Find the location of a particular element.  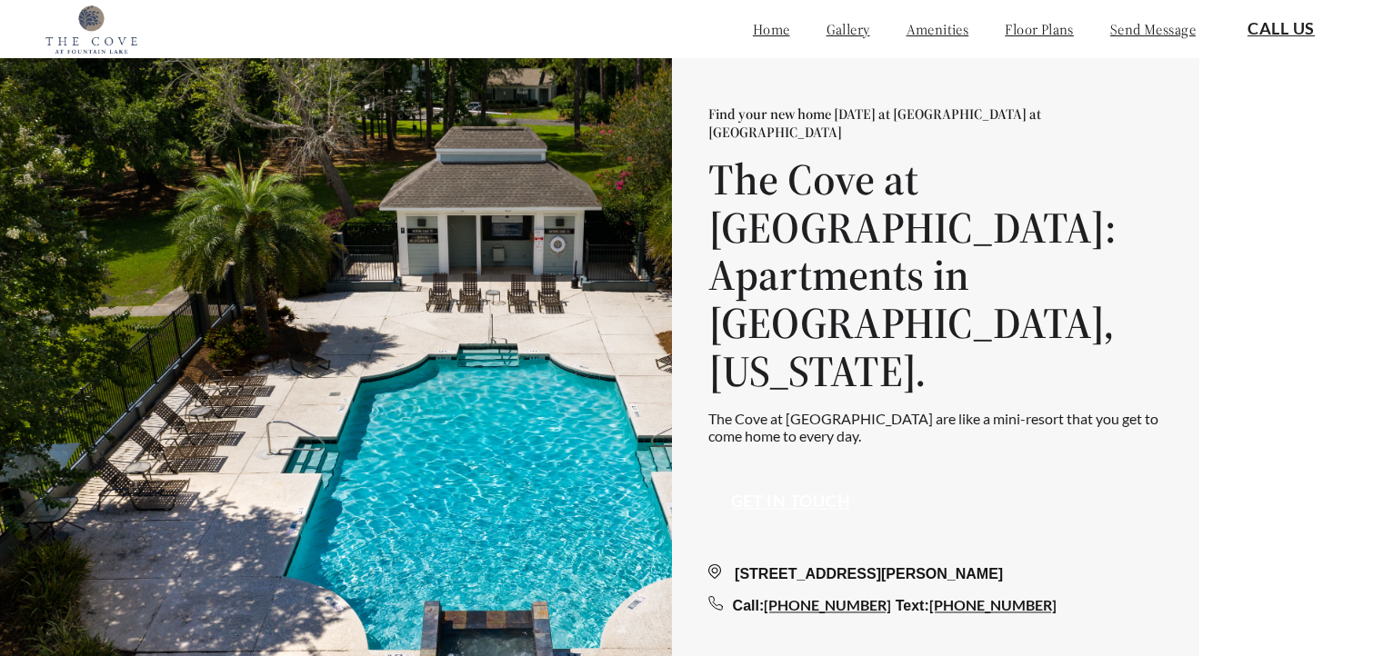

a: floor plans is located at coordinates (1039, 29).